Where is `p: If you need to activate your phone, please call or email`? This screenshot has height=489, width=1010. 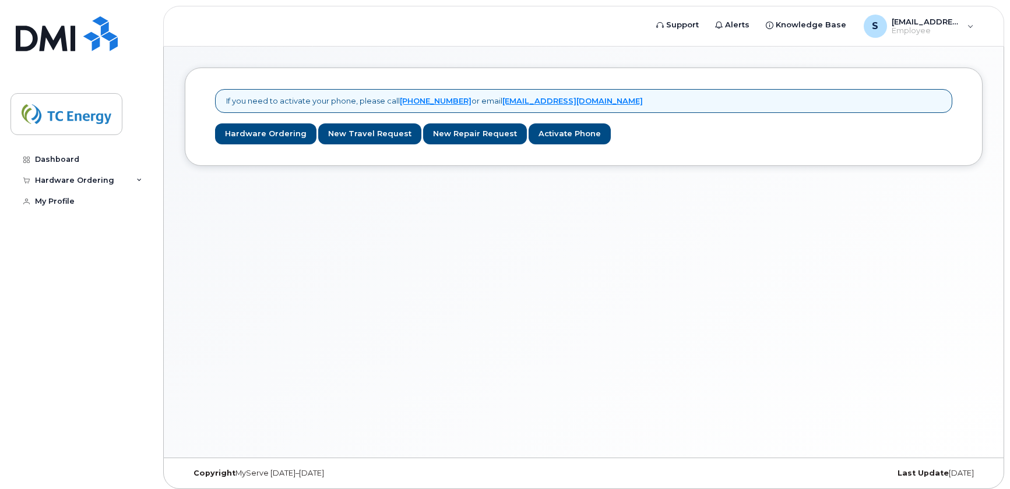 p: If you need to activate your phone, please call or email is located at coordinates (434, 101).